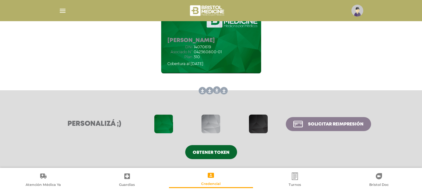 This screenshot has height=189, width=422. I want to click on span: Guardias, so click(127, 186).